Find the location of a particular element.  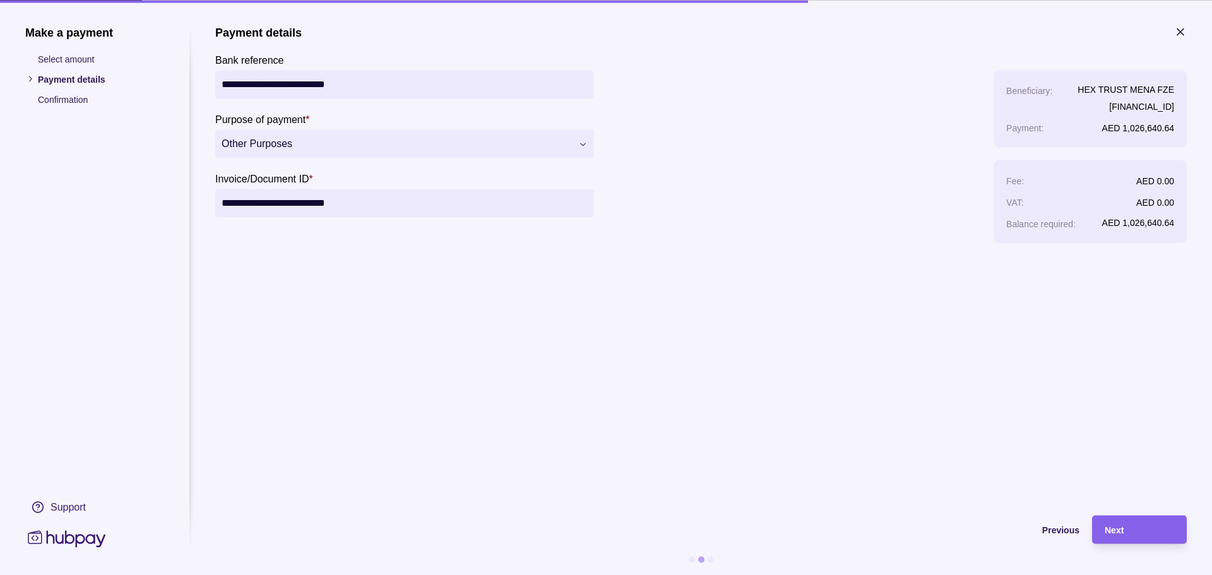

input: Bank reference is located at coordinates (405, 84).